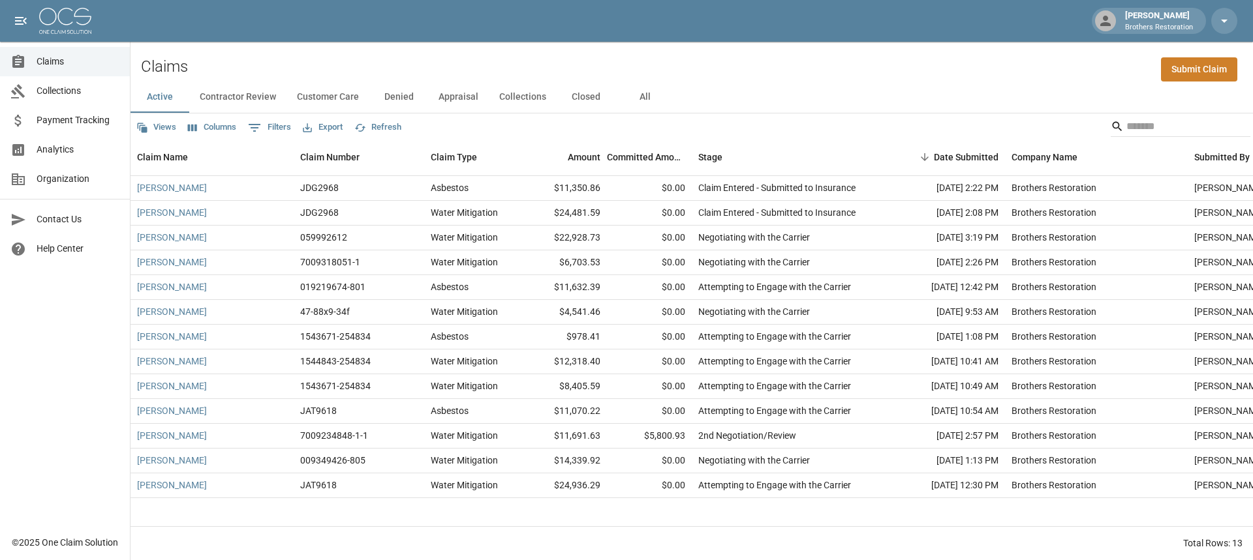  What do you see at coordinates (324, 238) in the screenshot?
I see `div: 059992612` at bounding box center [324, 238].